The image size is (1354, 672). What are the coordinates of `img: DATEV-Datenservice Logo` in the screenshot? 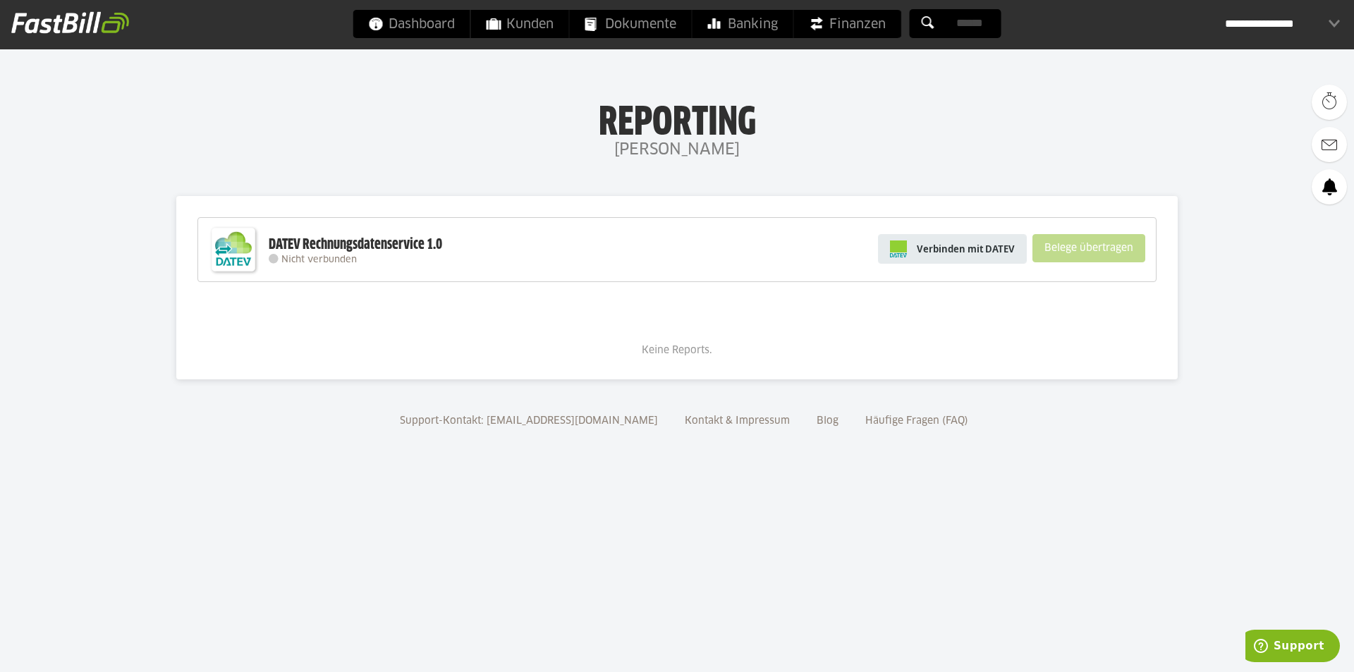 It's located at (233, 250).